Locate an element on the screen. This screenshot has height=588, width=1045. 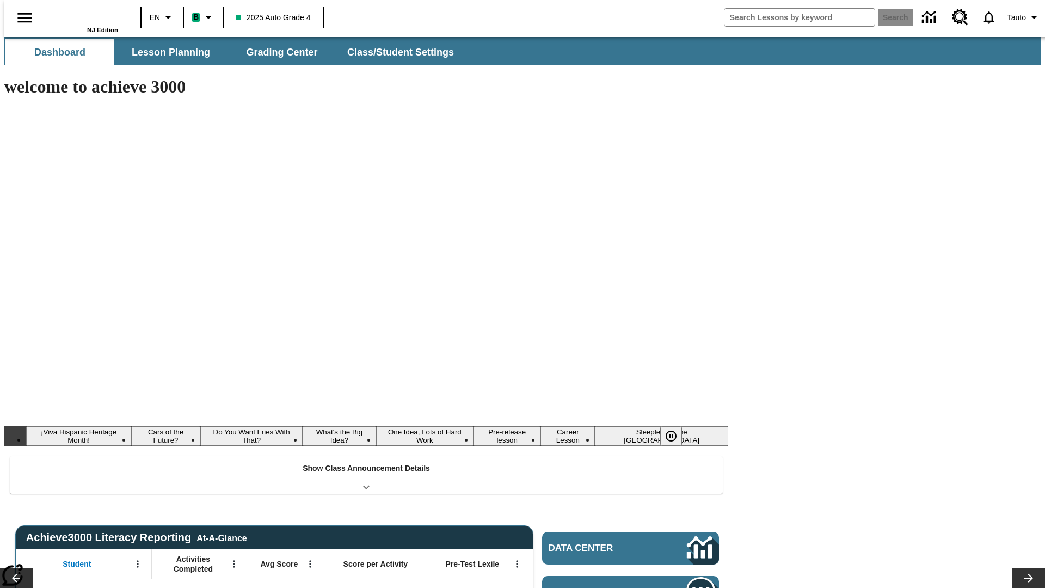
span: Lesson Planning is located at coordinates (171, 52).